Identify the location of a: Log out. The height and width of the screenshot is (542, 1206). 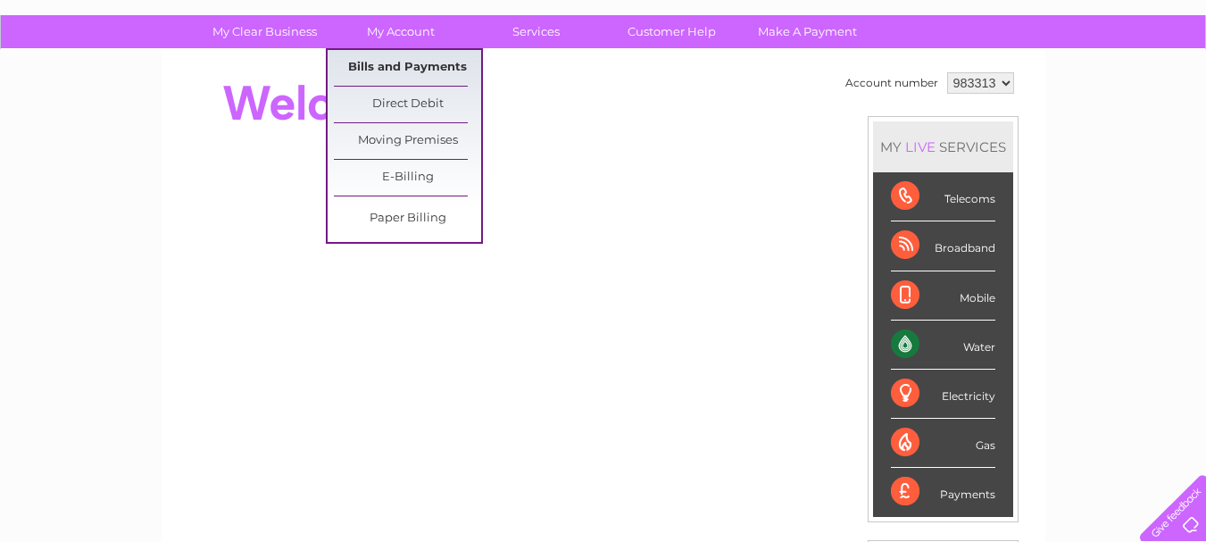
(1167, 82).